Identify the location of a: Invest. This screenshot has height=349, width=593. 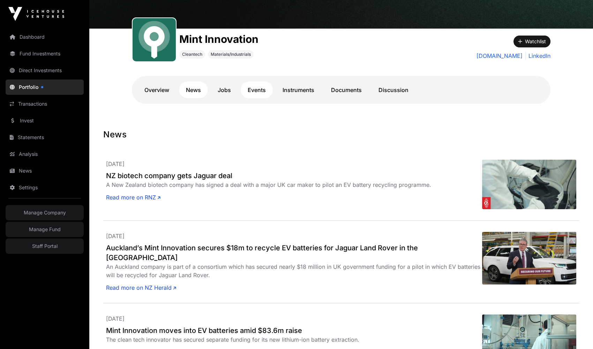
(45, 121).